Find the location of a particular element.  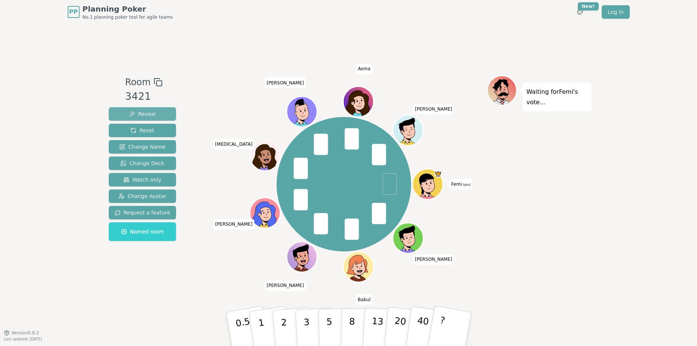

span: Femi is the host is located at coordinates (438, 174).